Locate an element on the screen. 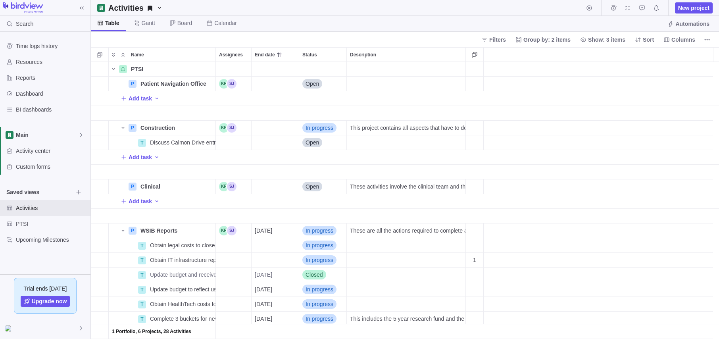 The width and height of the screenshot is (719, 339). span: New project is located at coordinates (694, 8).